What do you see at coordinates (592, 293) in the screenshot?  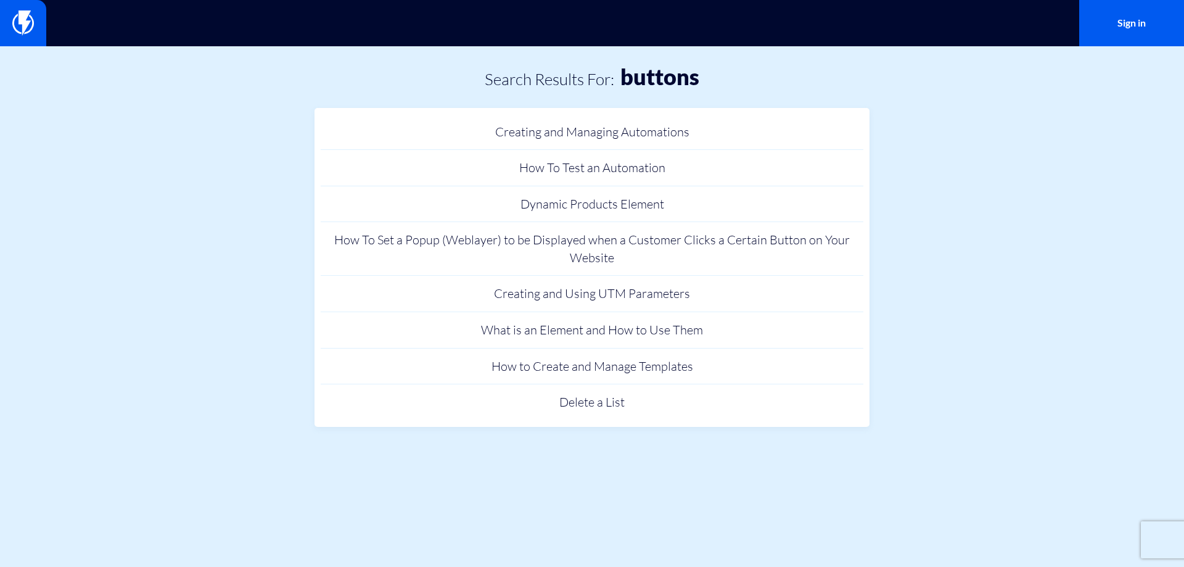 I see `a: Creating and Using UTM Parameters` at bounding box center [592, 293].